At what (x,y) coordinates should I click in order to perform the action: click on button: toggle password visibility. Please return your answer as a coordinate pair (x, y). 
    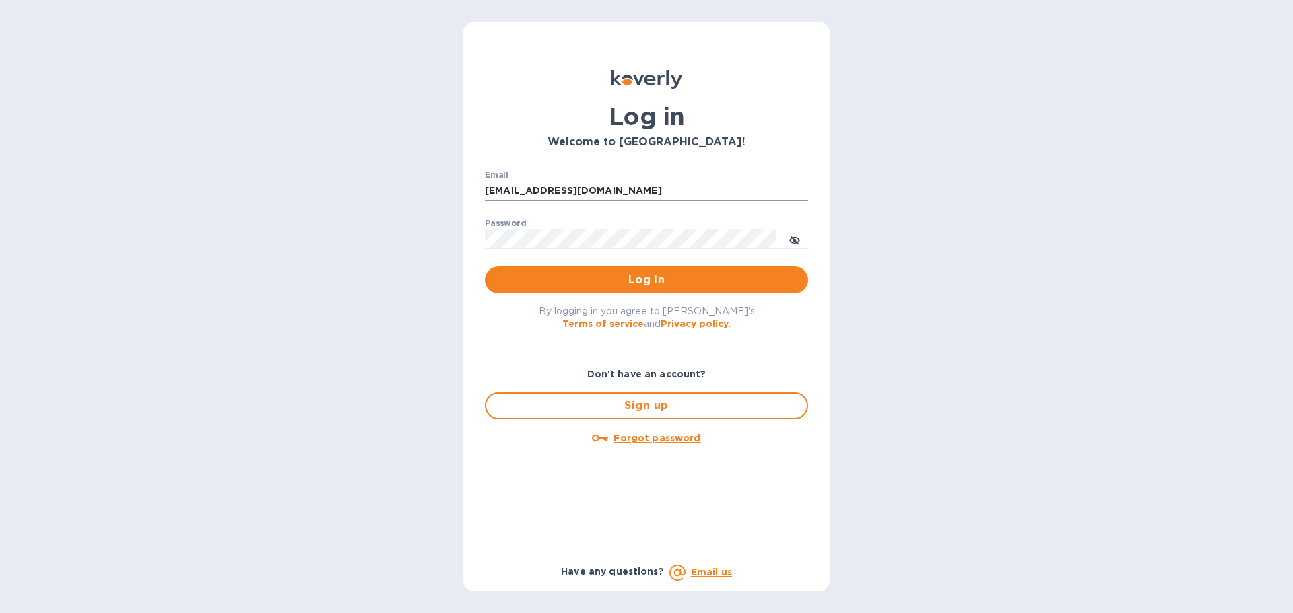
    Looking at the image, I should click on (795, 239).